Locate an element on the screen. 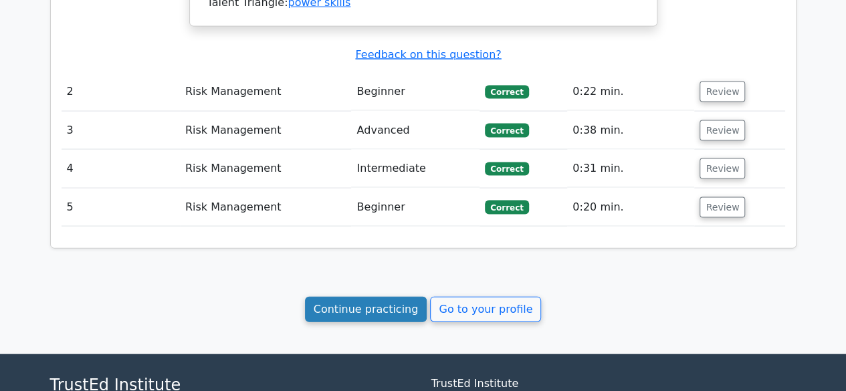  td: 3 is located at coordinates (120, 130).